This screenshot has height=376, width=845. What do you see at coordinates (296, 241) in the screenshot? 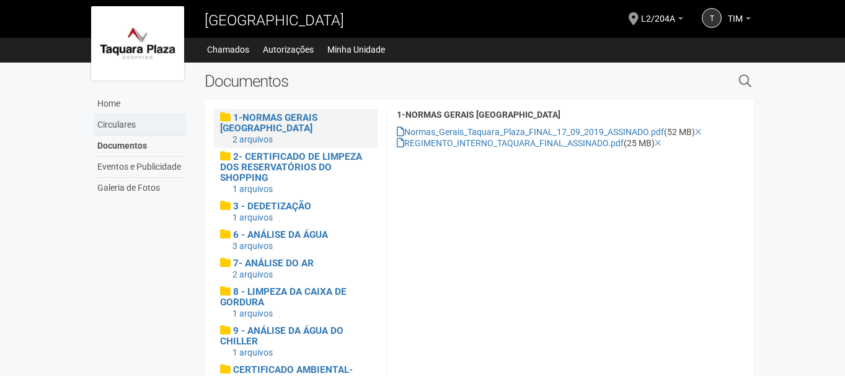
I see `a: 6 - ANÁLISE DA ÁGUA 3 arquivos` at bounding box center [296, 241].